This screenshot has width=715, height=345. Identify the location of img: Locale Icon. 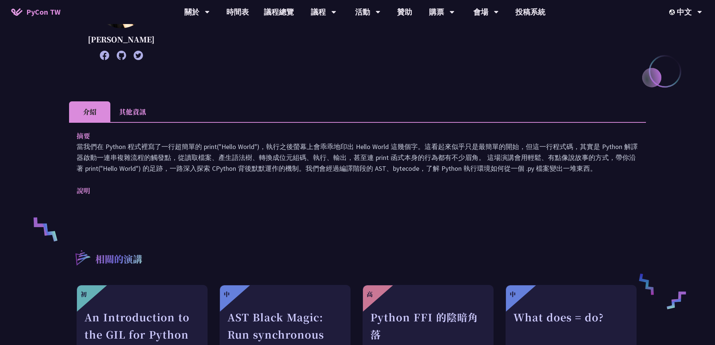
(673, 12).